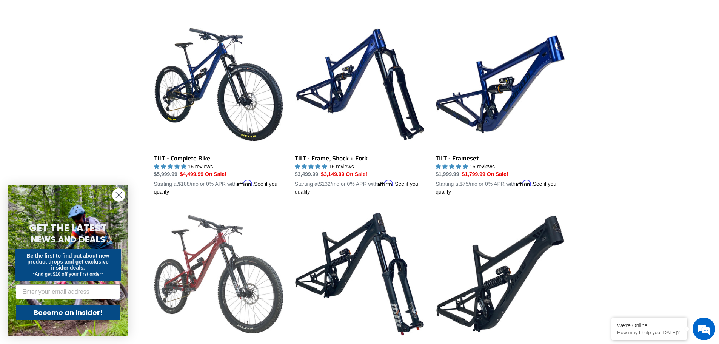 Image resolution: width=719 pixels, height=344 pixels. Describe the element at coordinates (649, 325) in the screenshot. I see `div: We're Online!` at that location.